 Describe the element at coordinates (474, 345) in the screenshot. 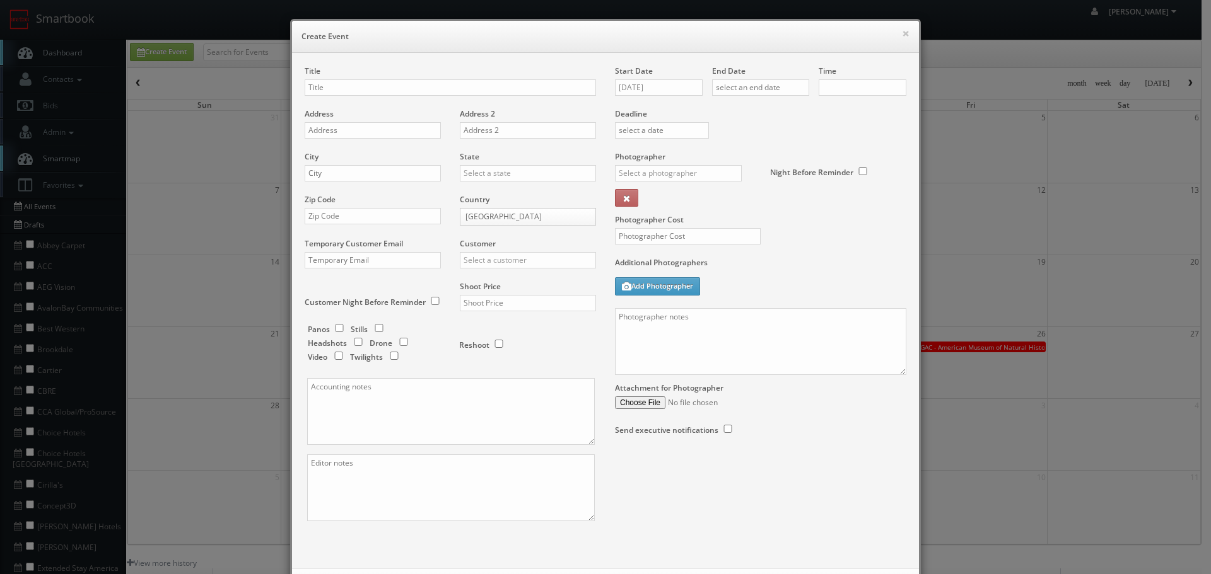

I see `label: Reshoot` at that location.